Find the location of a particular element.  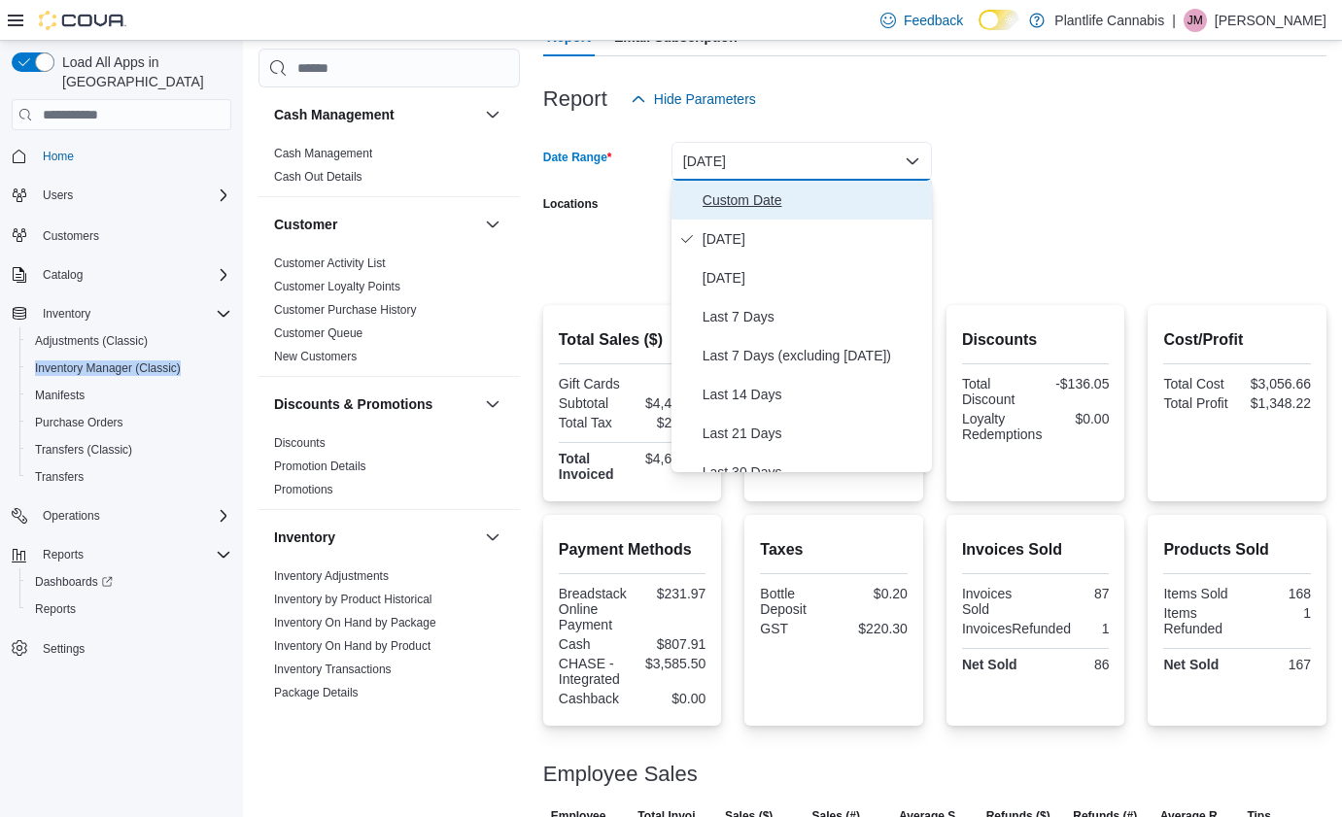

div: $3,056.66 is located at coordinates (1276, 384).